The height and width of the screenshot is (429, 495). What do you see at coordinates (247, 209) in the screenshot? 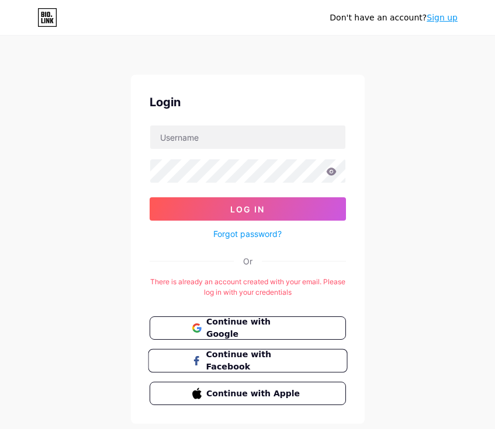
I see `span: Log In` at bounding box center [247, 209].